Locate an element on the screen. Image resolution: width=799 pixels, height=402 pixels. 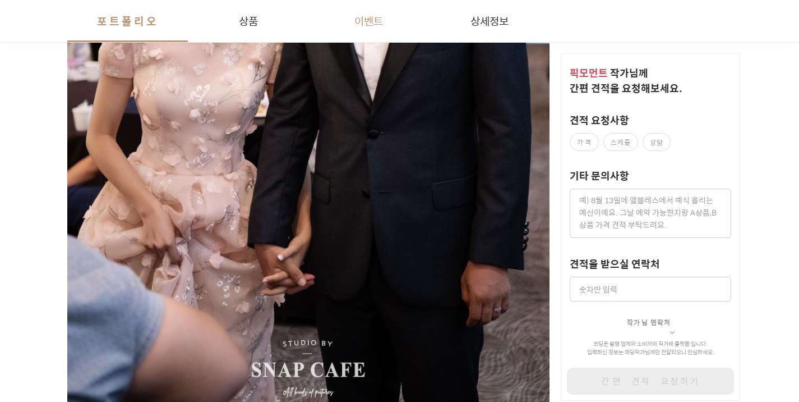
label: 가격 is located at coordinates (584, 142).